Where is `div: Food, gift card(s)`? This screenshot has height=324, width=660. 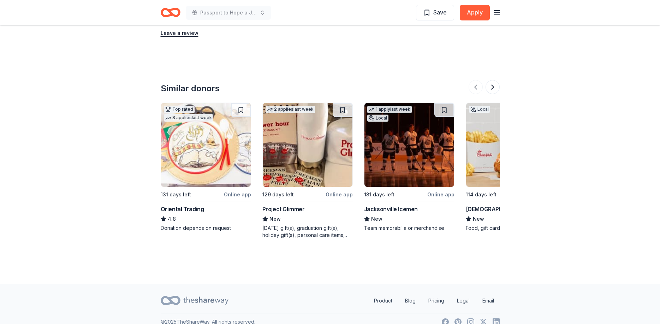 div: Food, gift card(s) is located at coordinates (511, 228).